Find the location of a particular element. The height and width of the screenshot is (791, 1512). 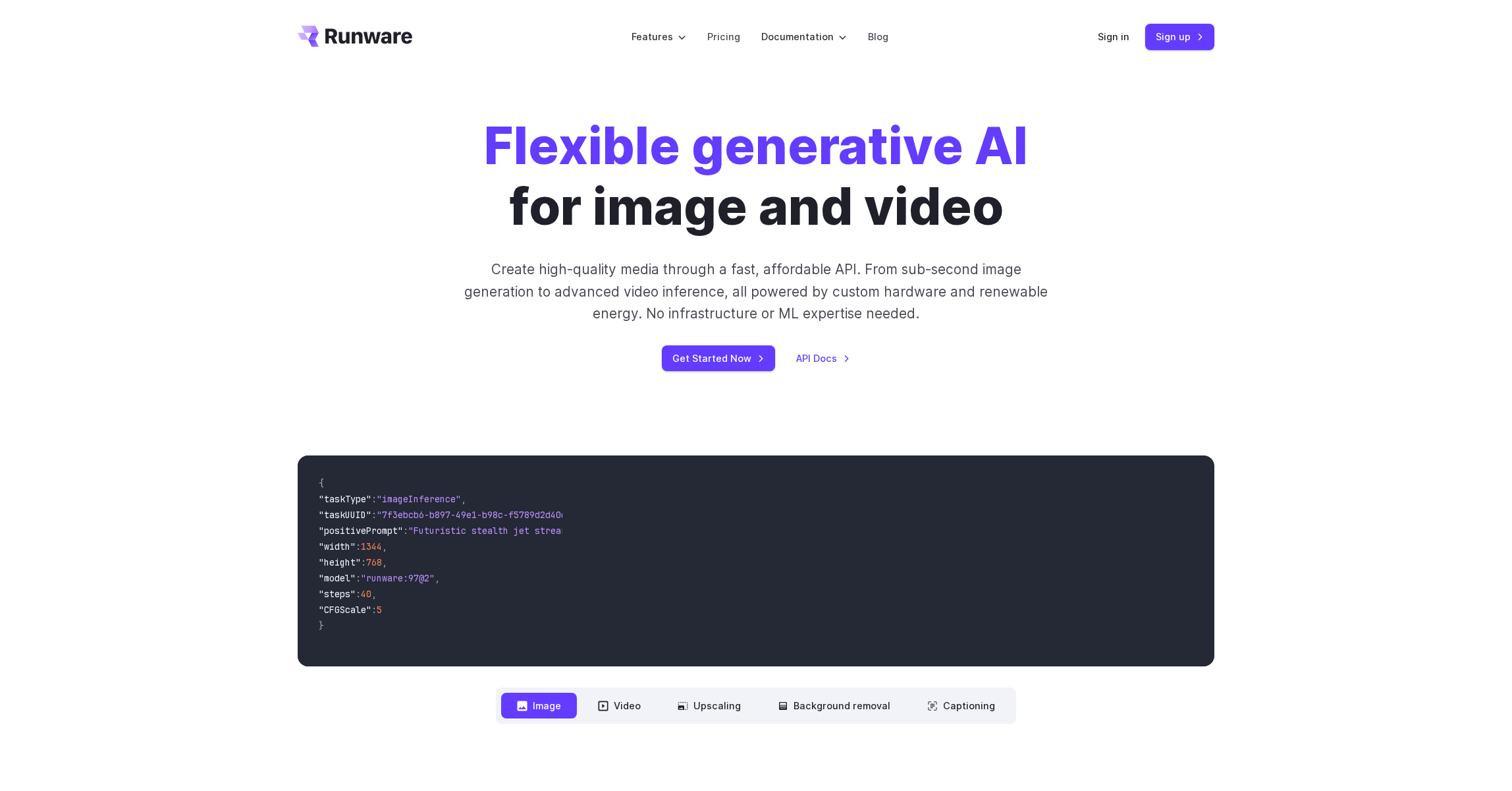

span: "width" is located at coordinates (338, 546).